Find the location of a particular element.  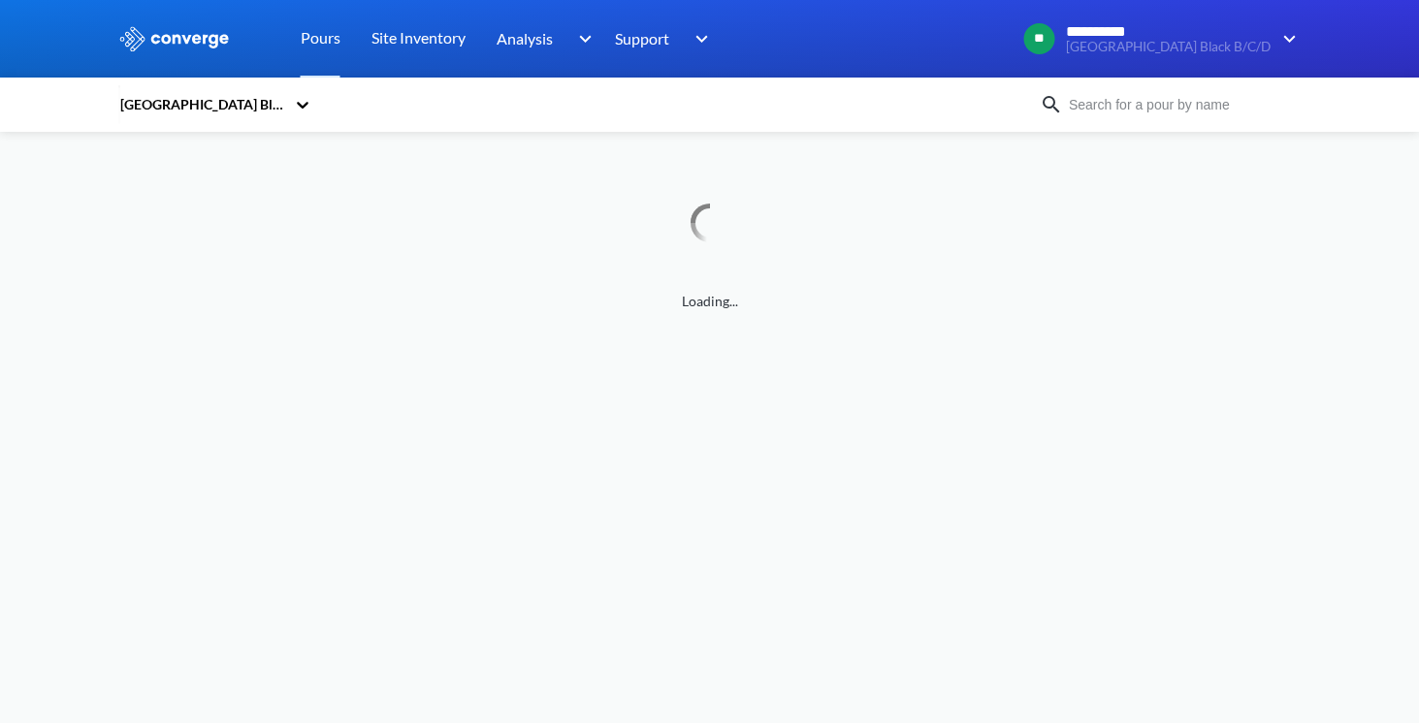

span: Loading... is located at coordinates (710, 302).